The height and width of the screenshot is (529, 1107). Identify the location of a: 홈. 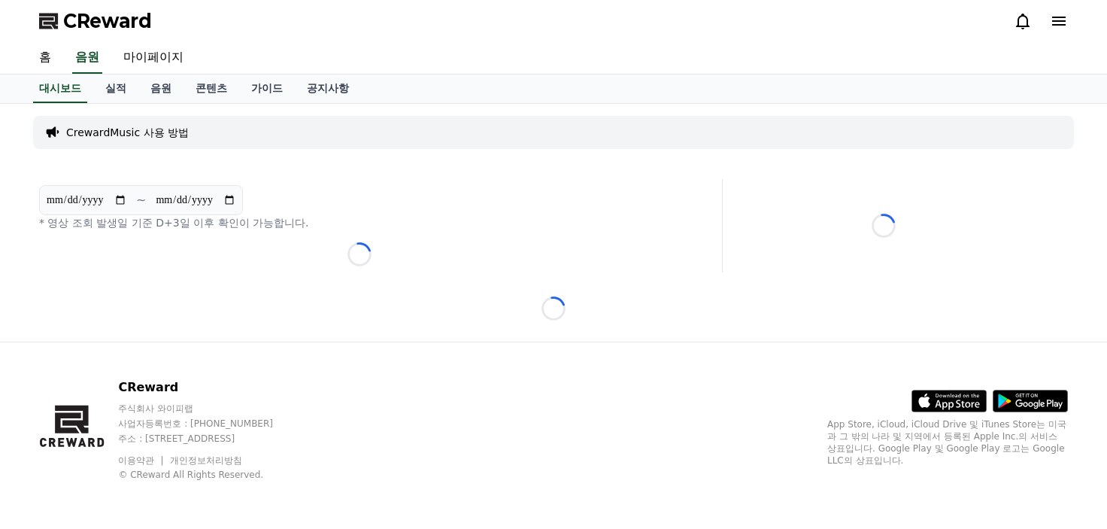
(45, 58).